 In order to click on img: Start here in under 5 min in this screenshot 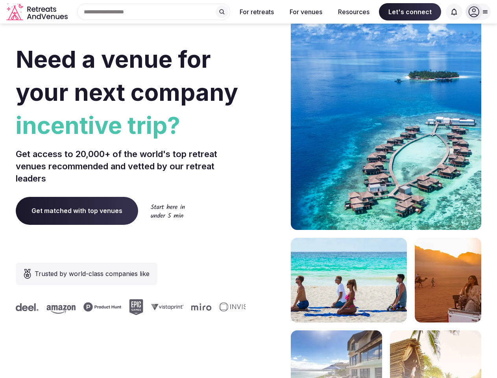, I will do `click(168, 211)`.